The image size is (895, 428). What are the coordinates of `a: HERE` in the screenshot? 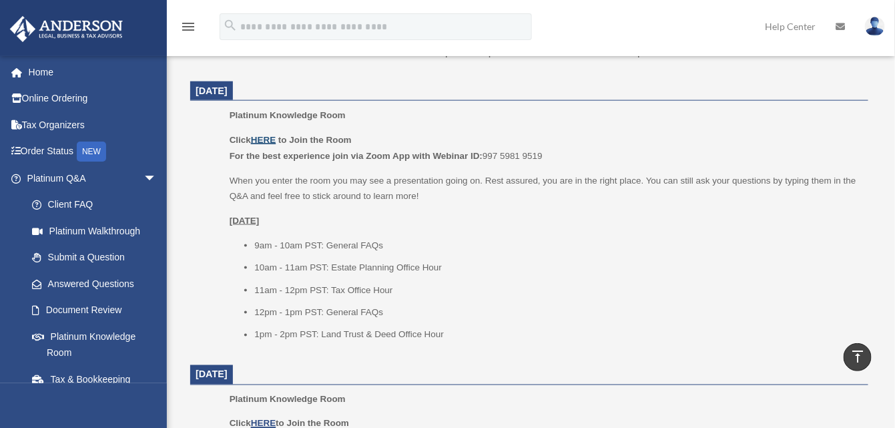 It's located at (263, 140).